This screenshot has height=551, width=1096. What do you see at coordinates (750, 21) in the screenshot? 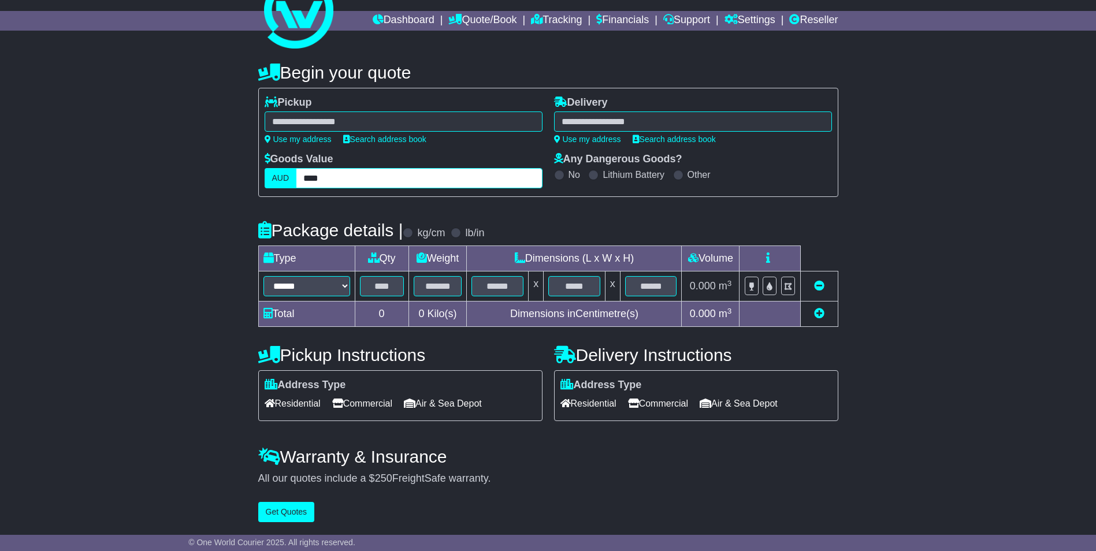
I see `a: Settings` at bounding box center [750, 21].